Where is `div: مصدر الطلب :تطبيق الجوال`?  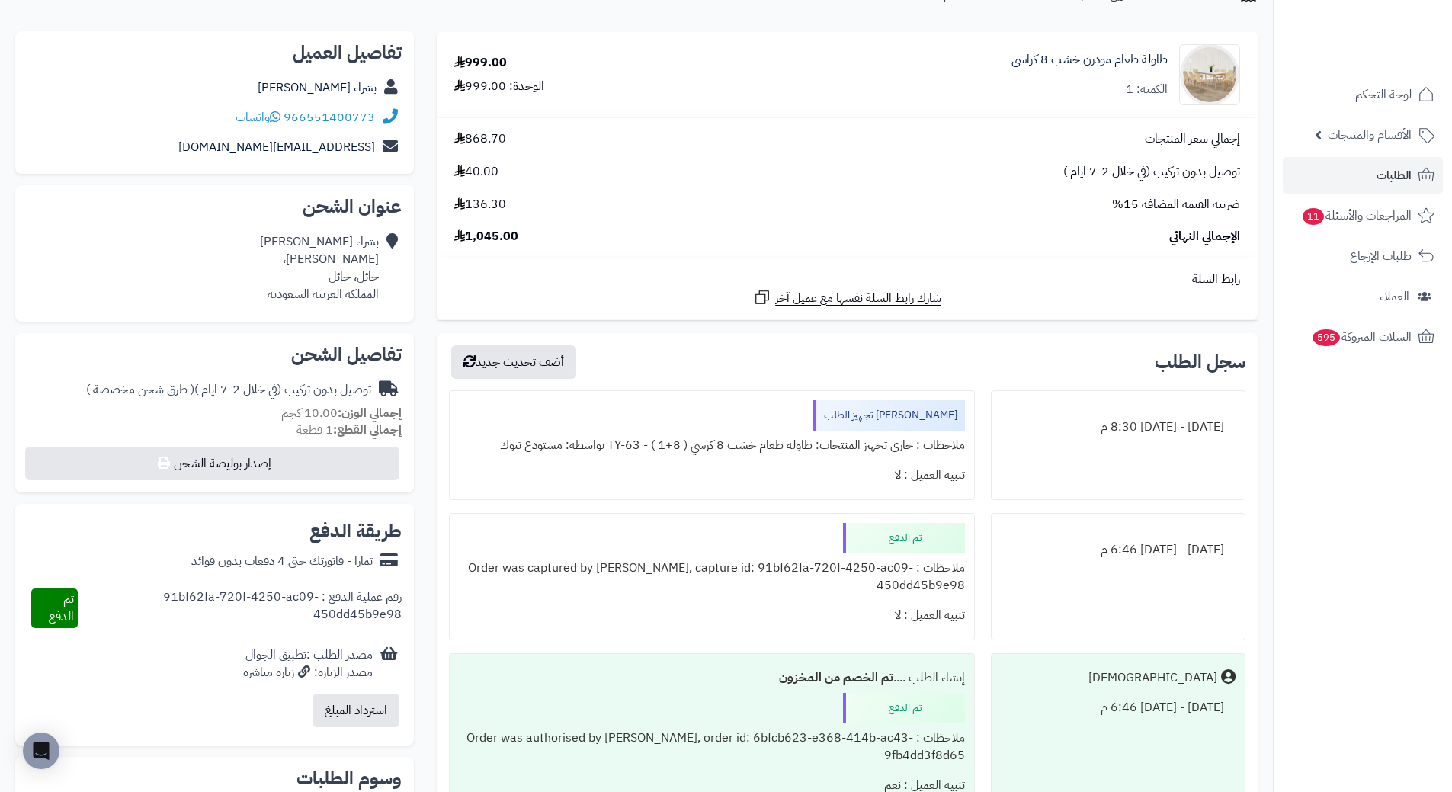 div: مصدر الطلب :تطبيق الجوال is located at coordinates (308, 664).